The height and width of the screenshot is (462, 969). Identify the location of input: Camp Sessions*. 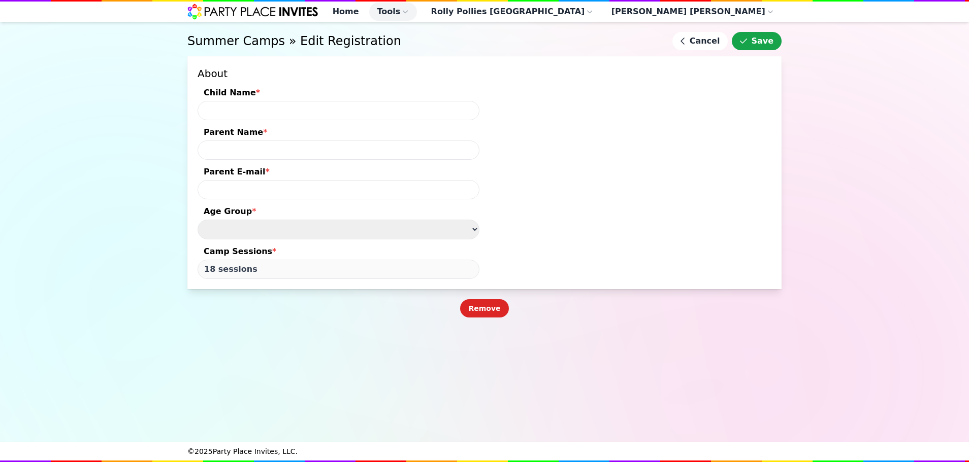
(338, 270).